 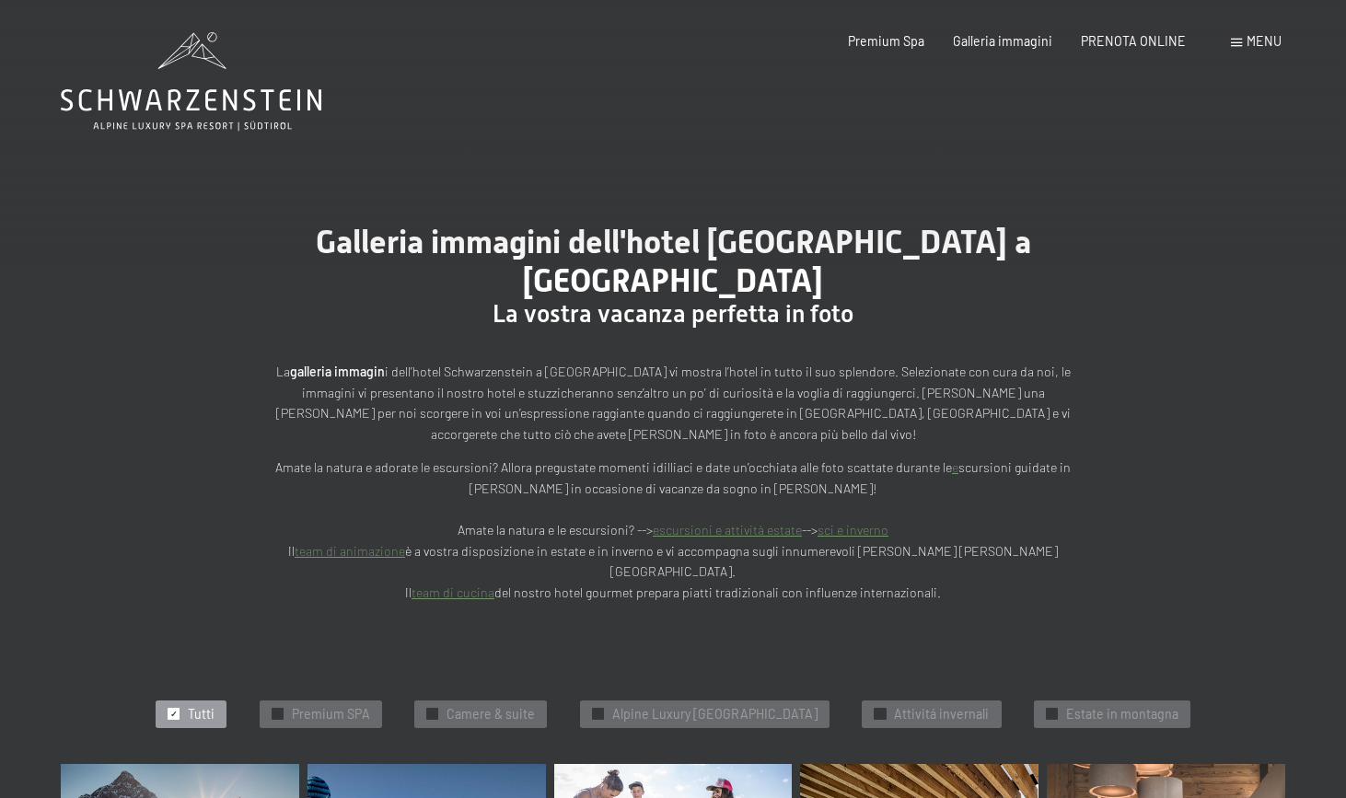 What do you see at coordinates (1134, 41) in the screenshot?
I see `span: PRENOTA ONLINE` at bounding box center [1134, 41].